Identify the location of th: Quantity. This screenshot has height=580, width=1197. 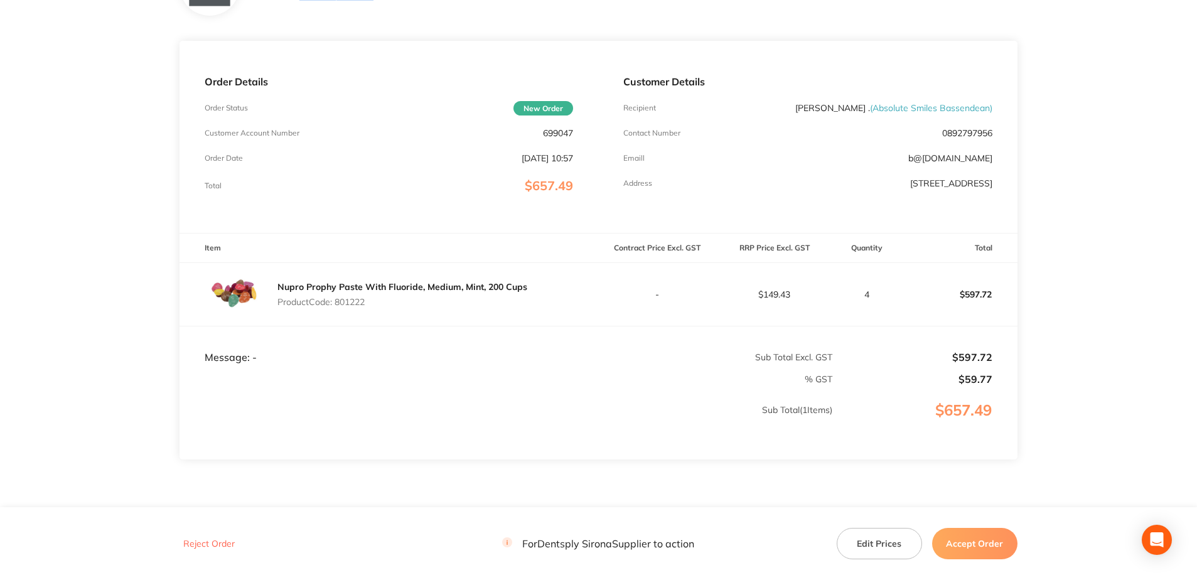
(866, 248).